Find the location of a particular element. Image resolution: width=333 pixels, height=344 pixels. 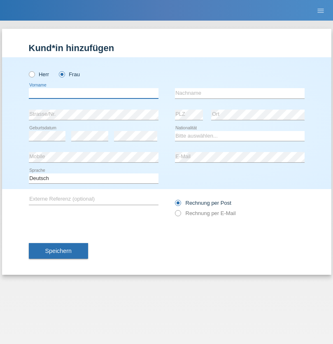

h1: Kund*in hinzufügen is located at coordinates (167, 48).